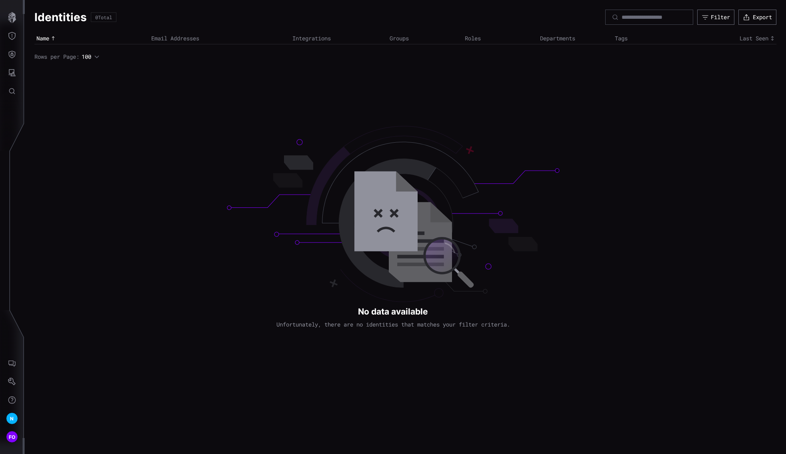 This screenshot has width=786, height=454. I want to click on button: Export, so click(757, 17).